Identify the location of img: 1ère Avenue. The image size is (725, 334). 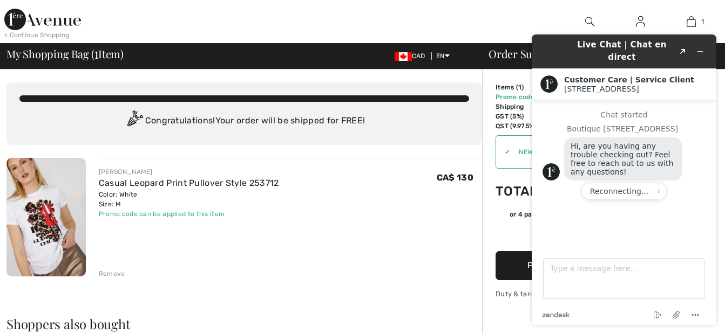
(43, 19).